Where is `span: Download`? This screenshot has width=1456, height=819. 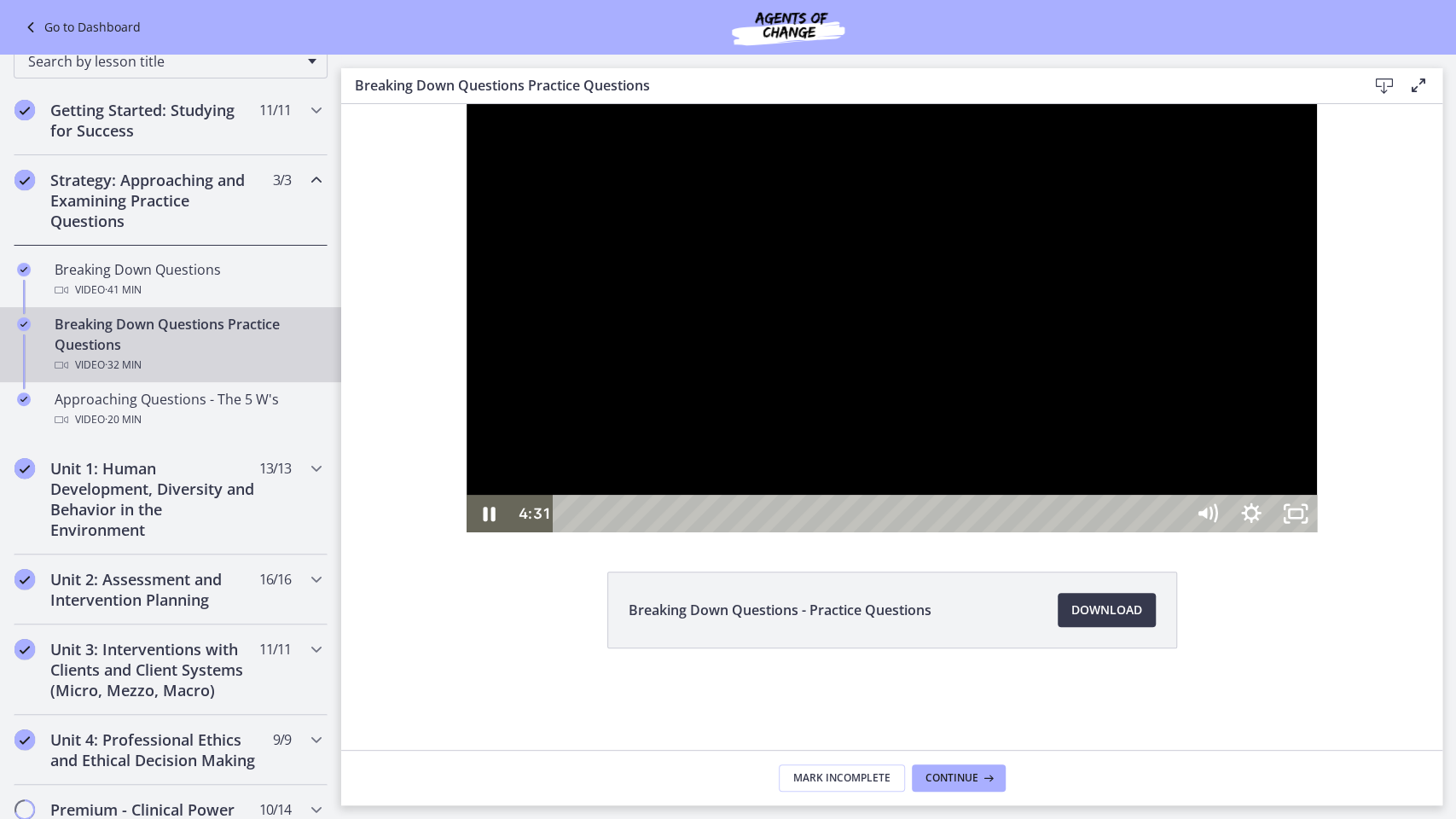
span: Download is located at coordinates (1107, 610).